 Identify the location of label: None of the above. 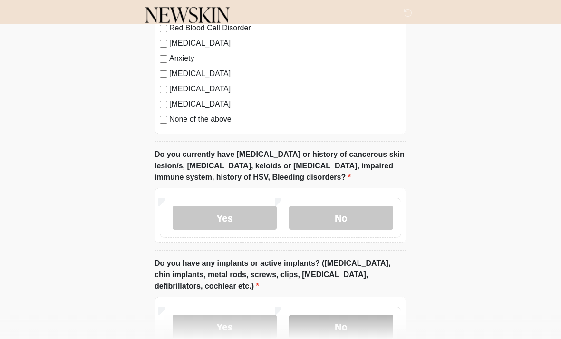
(285, 119).